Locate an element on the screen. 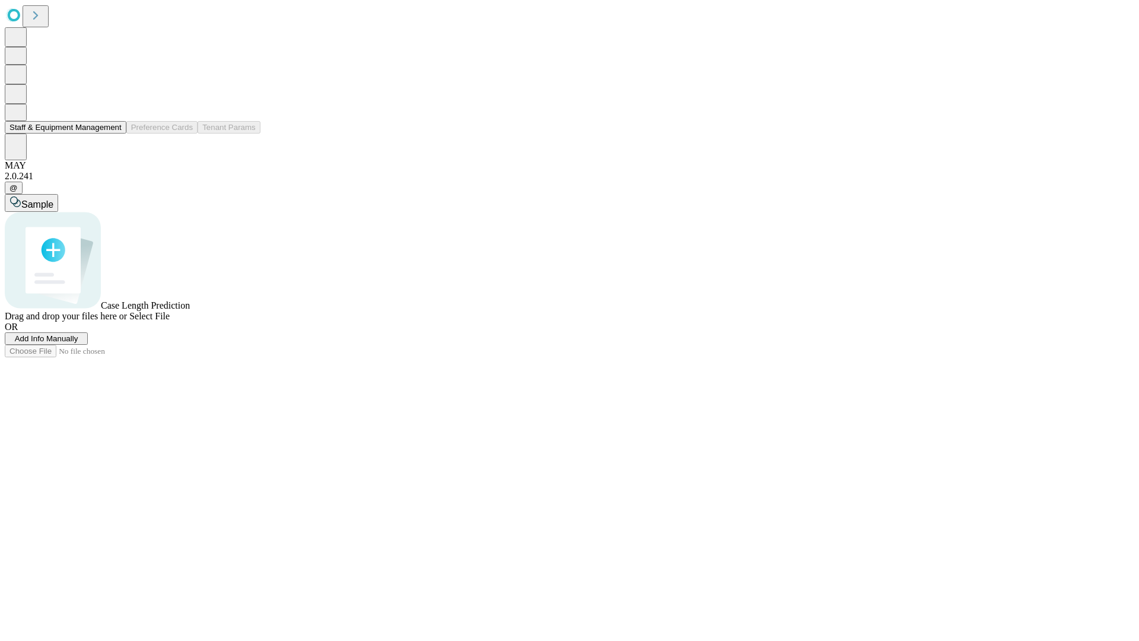 The width and height of the screenshot is (1139, 641). button: Add Info Manually is located at coordinates (46, 338).